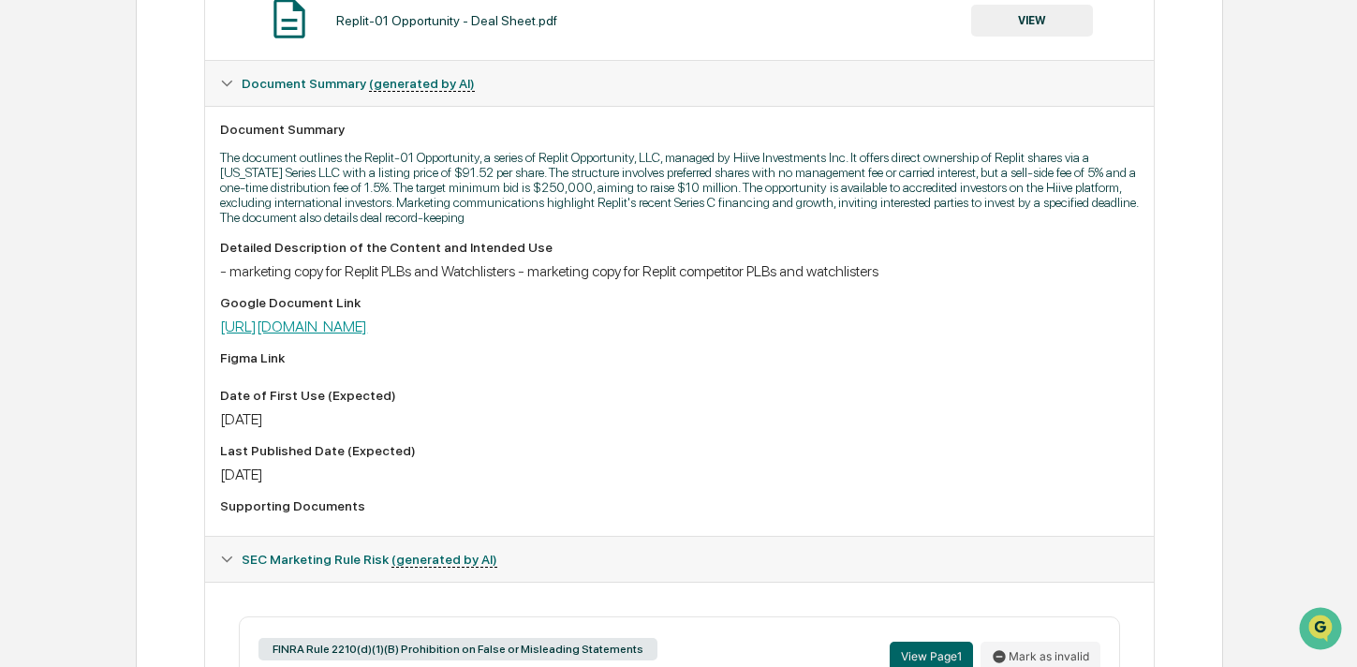  What do you see at coordinates (184, 245) in the screenshot?
I see `a: 🗄️Attestations` at bounding box center [184, 245].